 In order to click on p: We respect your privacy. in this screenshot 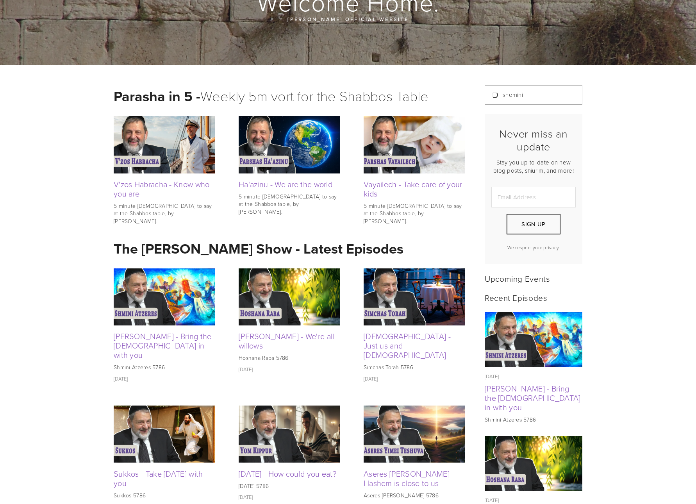, I will do `click(533, 247)`.